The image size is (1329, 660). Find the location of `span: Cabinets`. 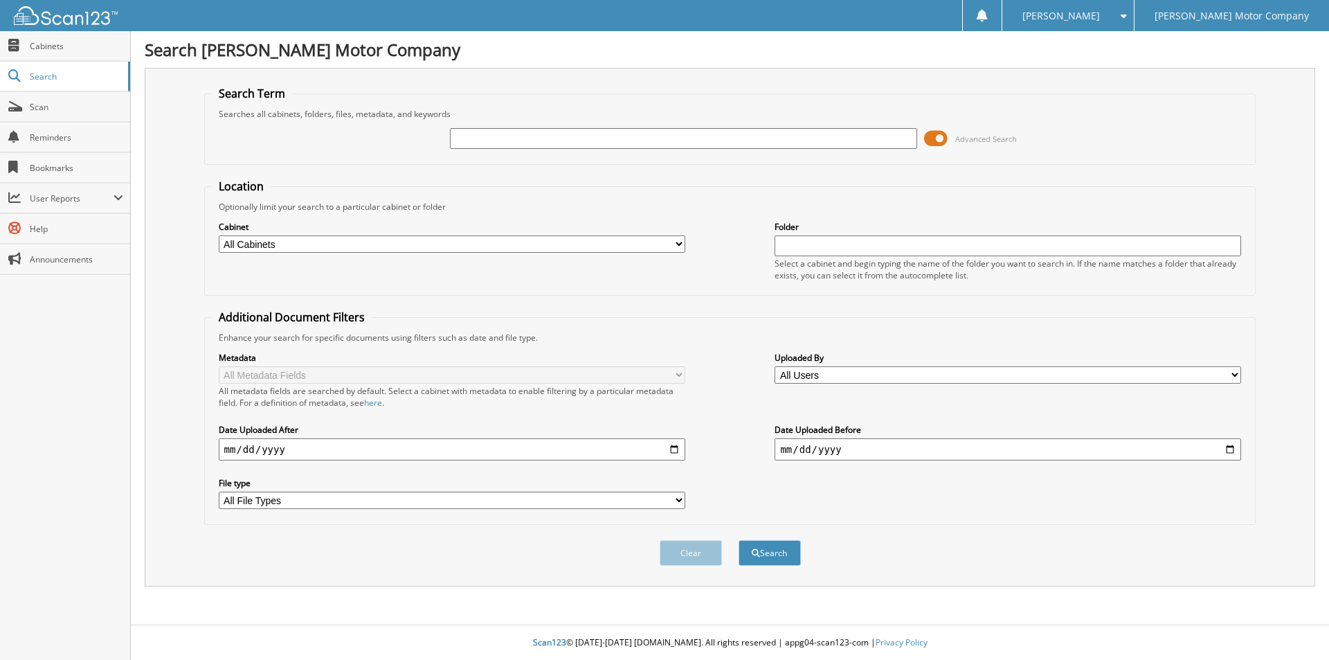

span: Cabinets is located at coordinates (76, 46).